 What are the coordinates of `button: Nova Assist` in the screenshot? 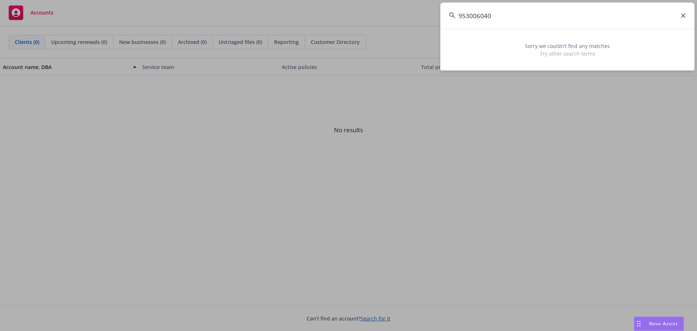 It's located at (659, 323).